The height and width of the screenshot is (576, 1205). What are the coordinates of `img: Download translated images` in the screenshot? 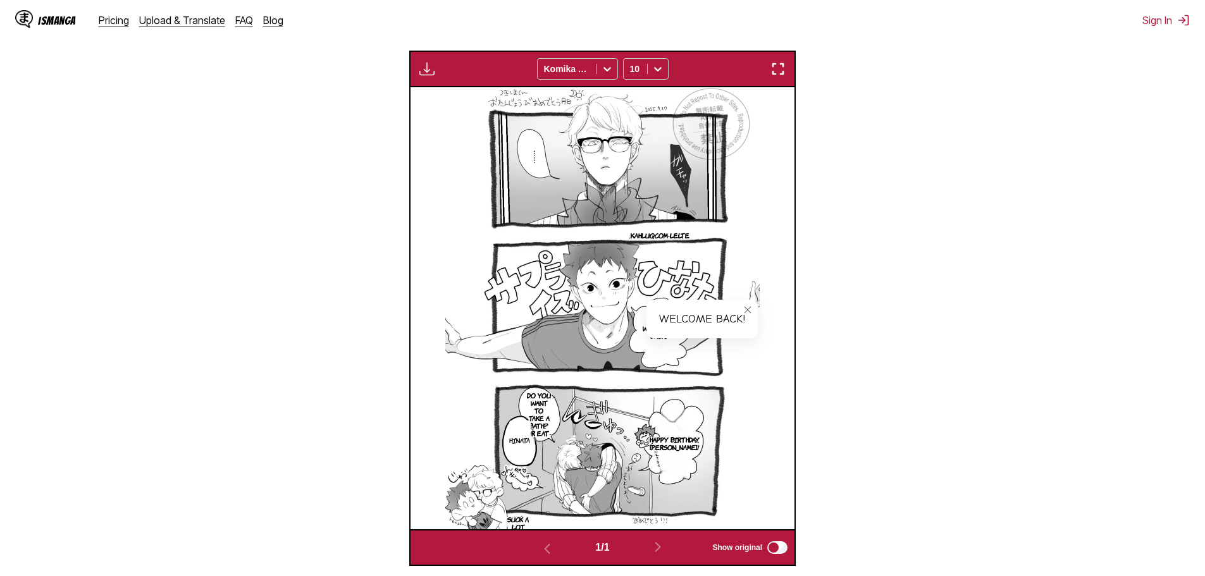 It's located at (427, 69).